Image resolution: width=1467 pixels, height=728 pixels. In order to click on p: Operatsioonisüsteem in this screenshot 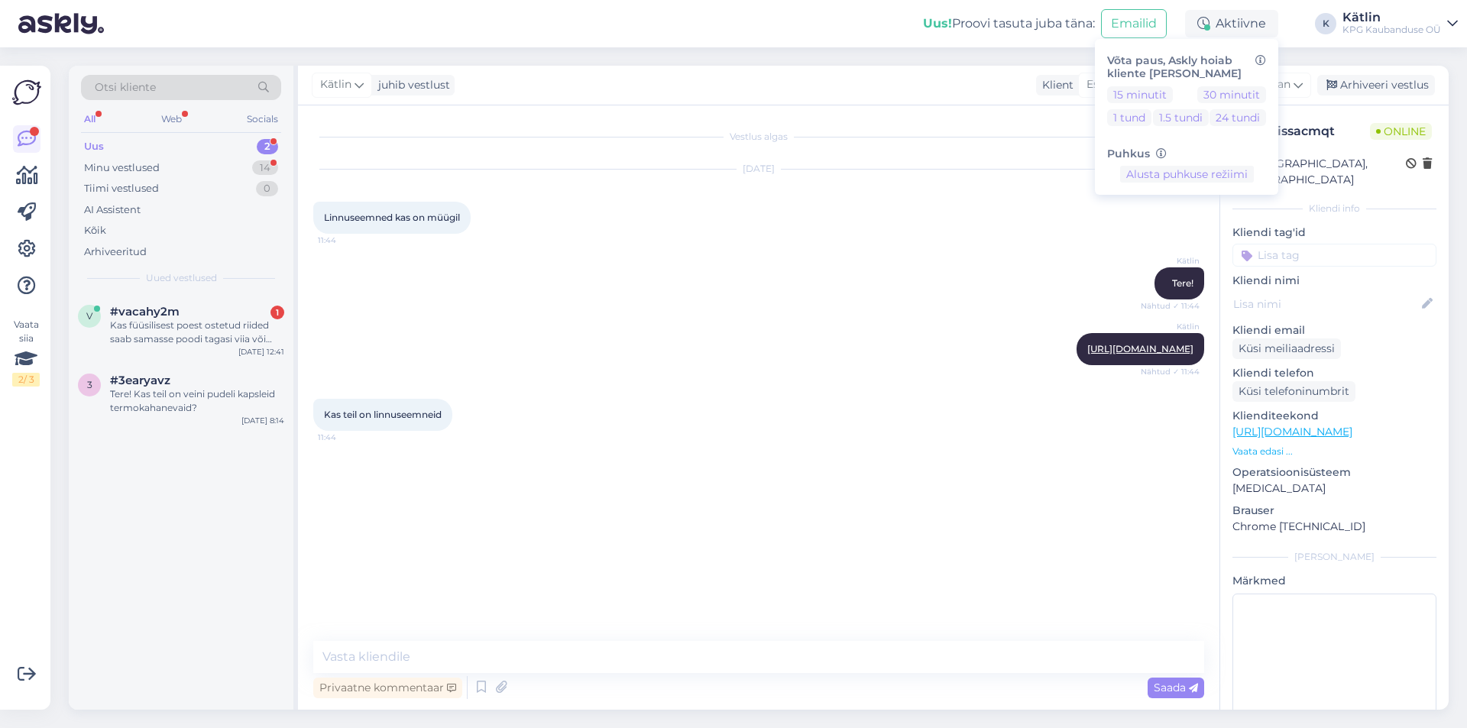, I will do `click(1334, 472)`.